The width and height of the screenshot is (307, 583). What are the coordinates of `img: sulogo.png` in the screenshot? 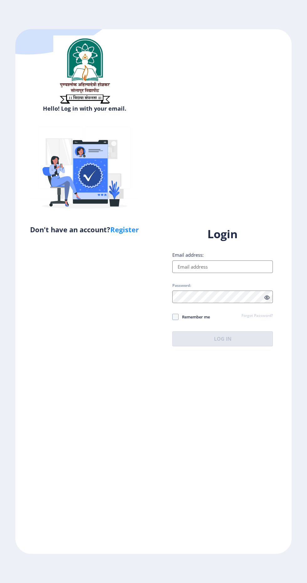 It's located at (85, 71).